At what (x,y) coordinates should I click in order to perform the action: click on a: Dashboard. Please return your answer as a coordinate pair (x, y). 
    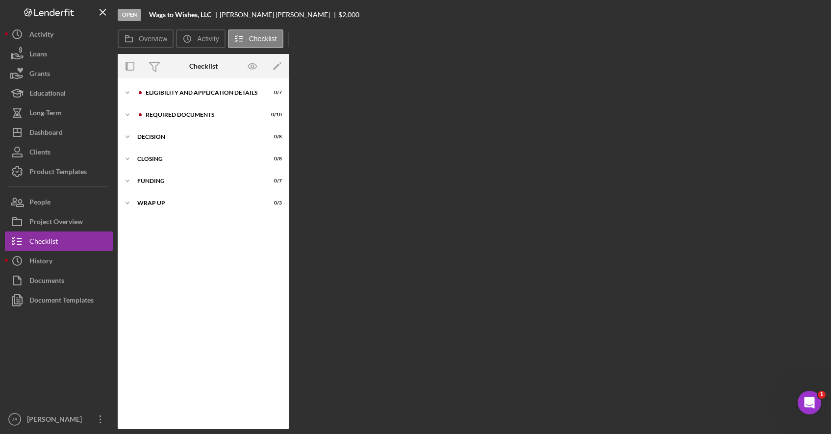
    Looking at the image, I should click on (59, 132).